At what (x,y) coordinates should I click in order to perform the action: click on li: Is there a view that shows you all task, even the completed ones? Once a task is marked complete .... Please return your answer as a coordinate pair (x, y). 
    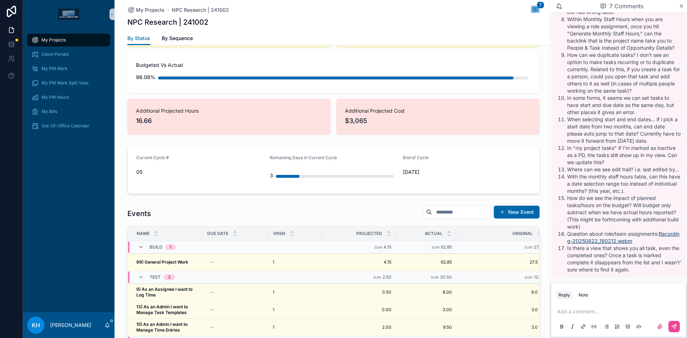
    Looking at the image, I should click on (624, 259).